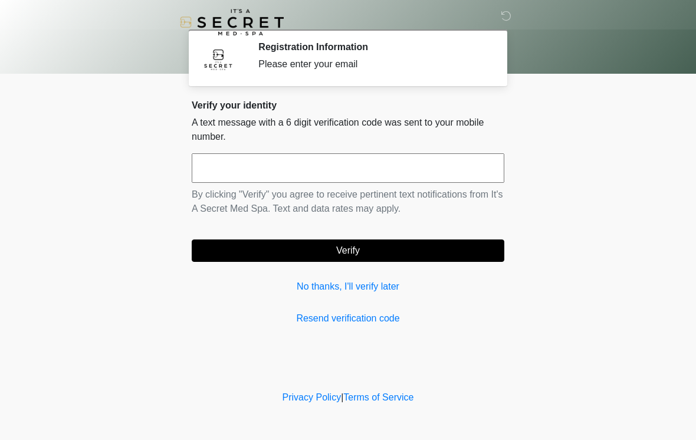 The image size is (696, 440). I want to click on a: Resend verification code, so click(348, 319).